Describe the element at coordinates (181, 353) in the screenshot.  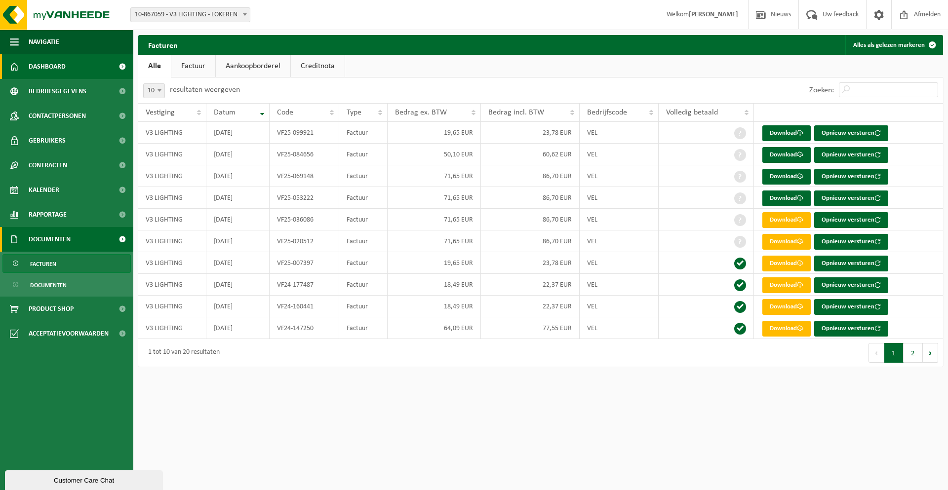
I see `div: 1 tot 10 van 20 resultaten` at that location.